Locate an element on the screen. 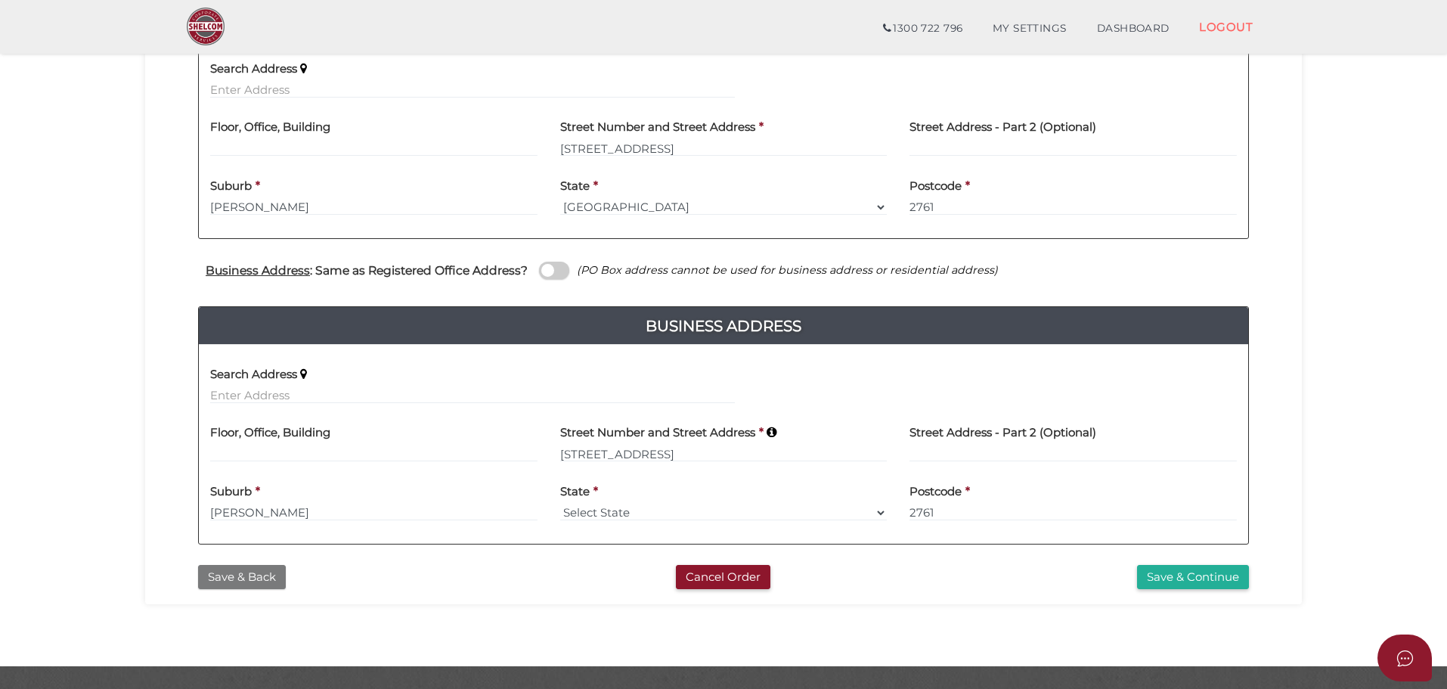 This screenshot has height=689, width=1447. a: MY SETTINGS is located at coordinates (1029, 29).